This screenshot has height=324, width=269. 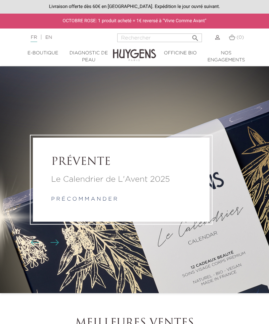 What do you see at coordinates (43, 53) in the screenshot?
I see `a: E-Boutique` at bounding box center [43, 53].